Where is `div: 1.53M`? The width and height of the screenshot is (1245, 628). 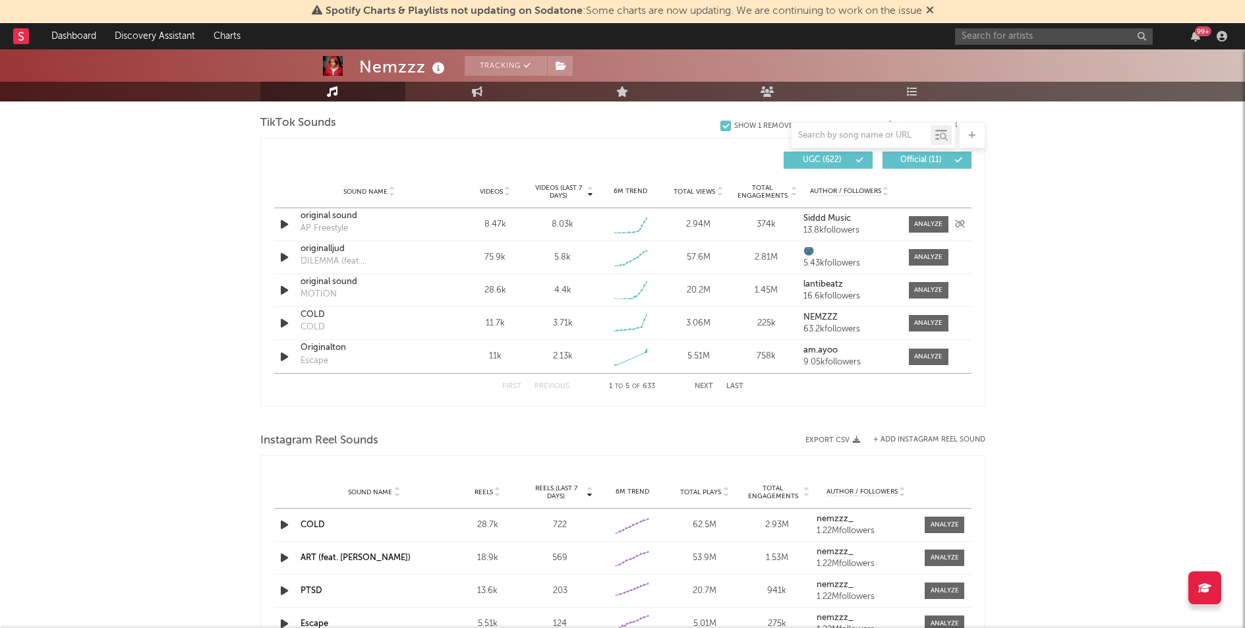 div: 1.53M is located at coordinates (777, 558).